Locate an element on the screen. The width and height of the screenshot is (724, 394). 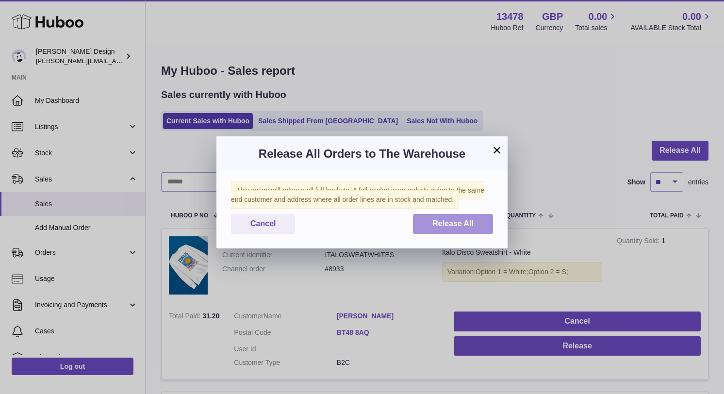
h3: Release All Orders to The Warehouse is located at coordinates (362, 154).